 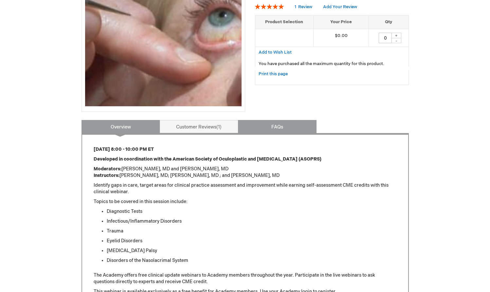 I want to click on a: Add Your Review, so click(x=340, y=7).